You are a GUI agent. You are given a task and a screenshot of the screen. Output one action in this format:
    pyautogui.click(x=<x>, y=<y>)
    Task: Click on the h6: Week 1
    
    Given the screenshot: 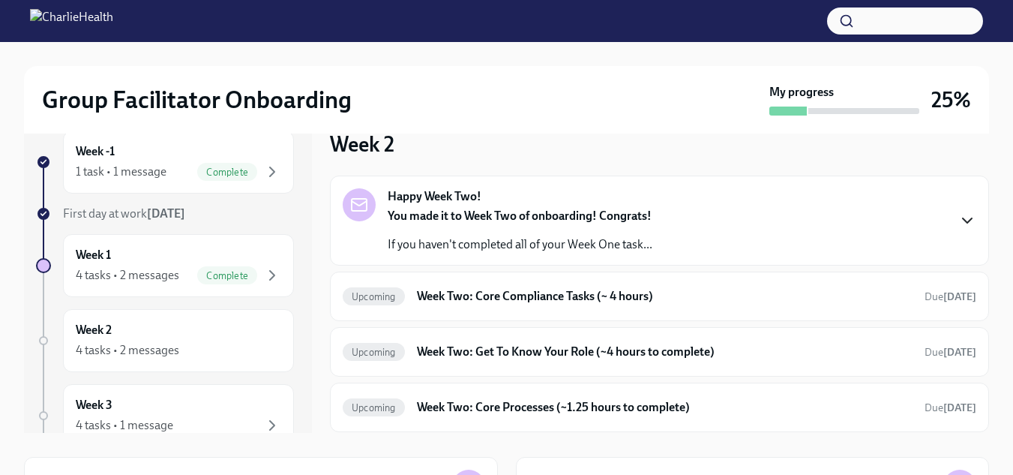 What is the action you would take?
    pyautogui.click(x=93, y=255)
    